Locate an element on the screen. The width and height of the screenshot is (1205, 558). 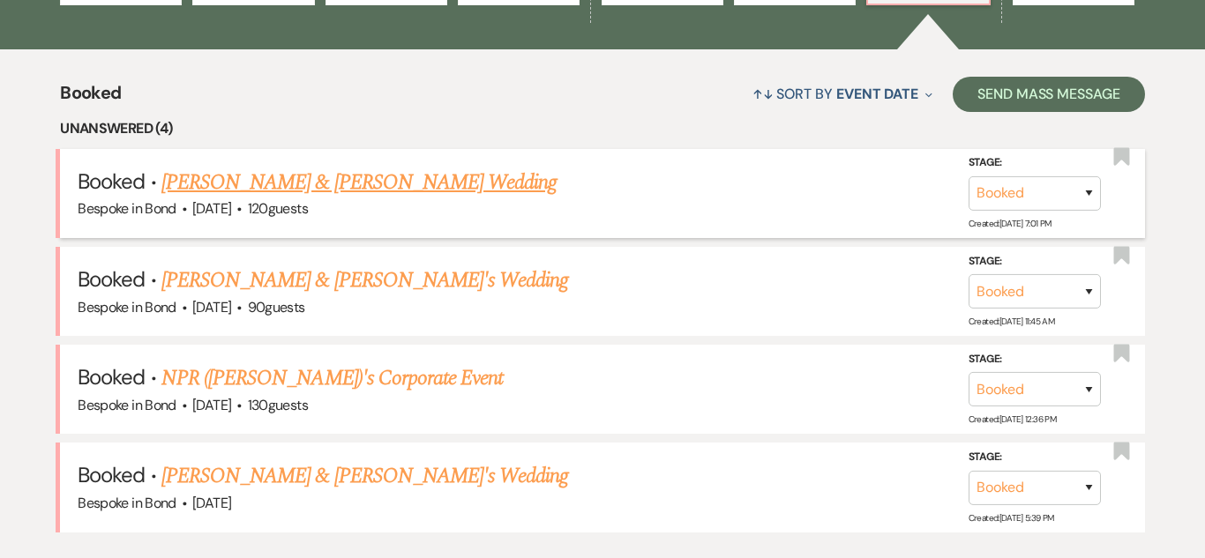
span: 90 guests is located at coordinates (276, 307).